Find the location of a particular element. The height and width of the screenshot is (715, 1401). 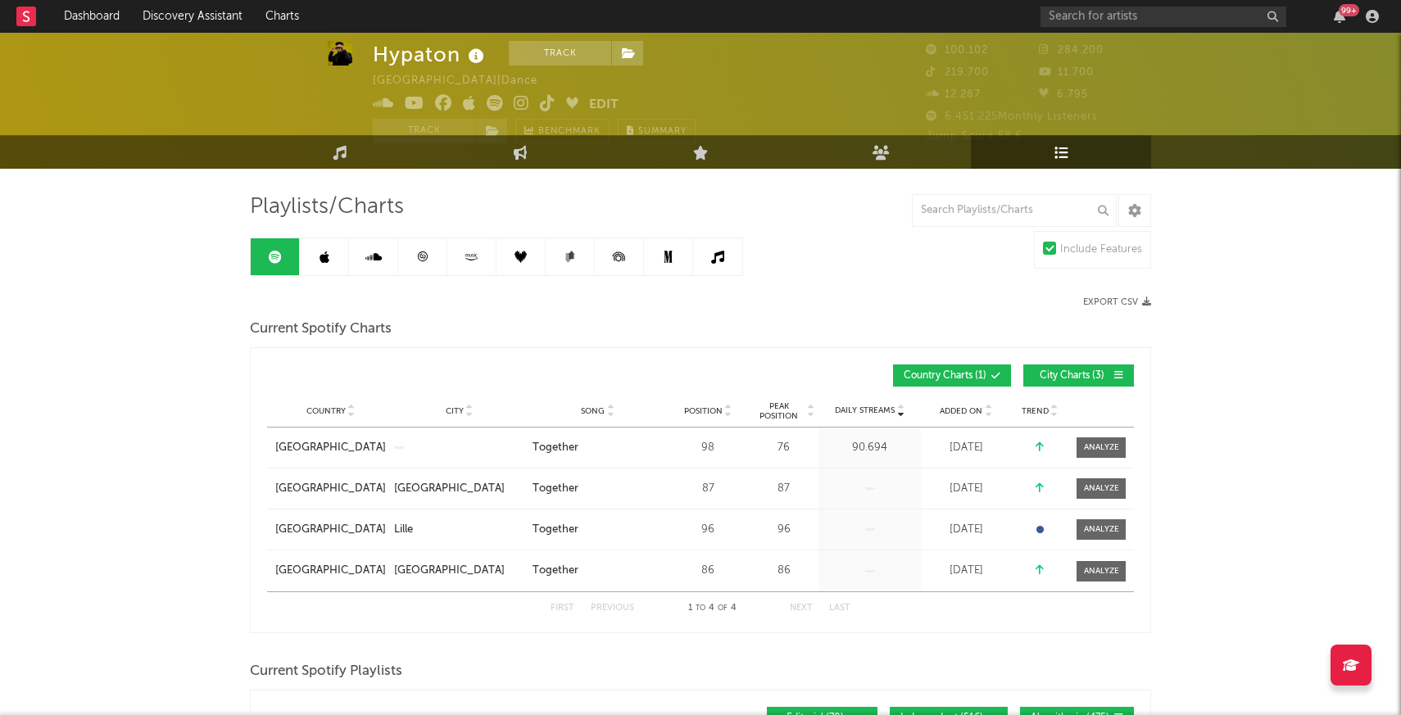

button: City Charts(3) is located at coordinates (1078, 375).